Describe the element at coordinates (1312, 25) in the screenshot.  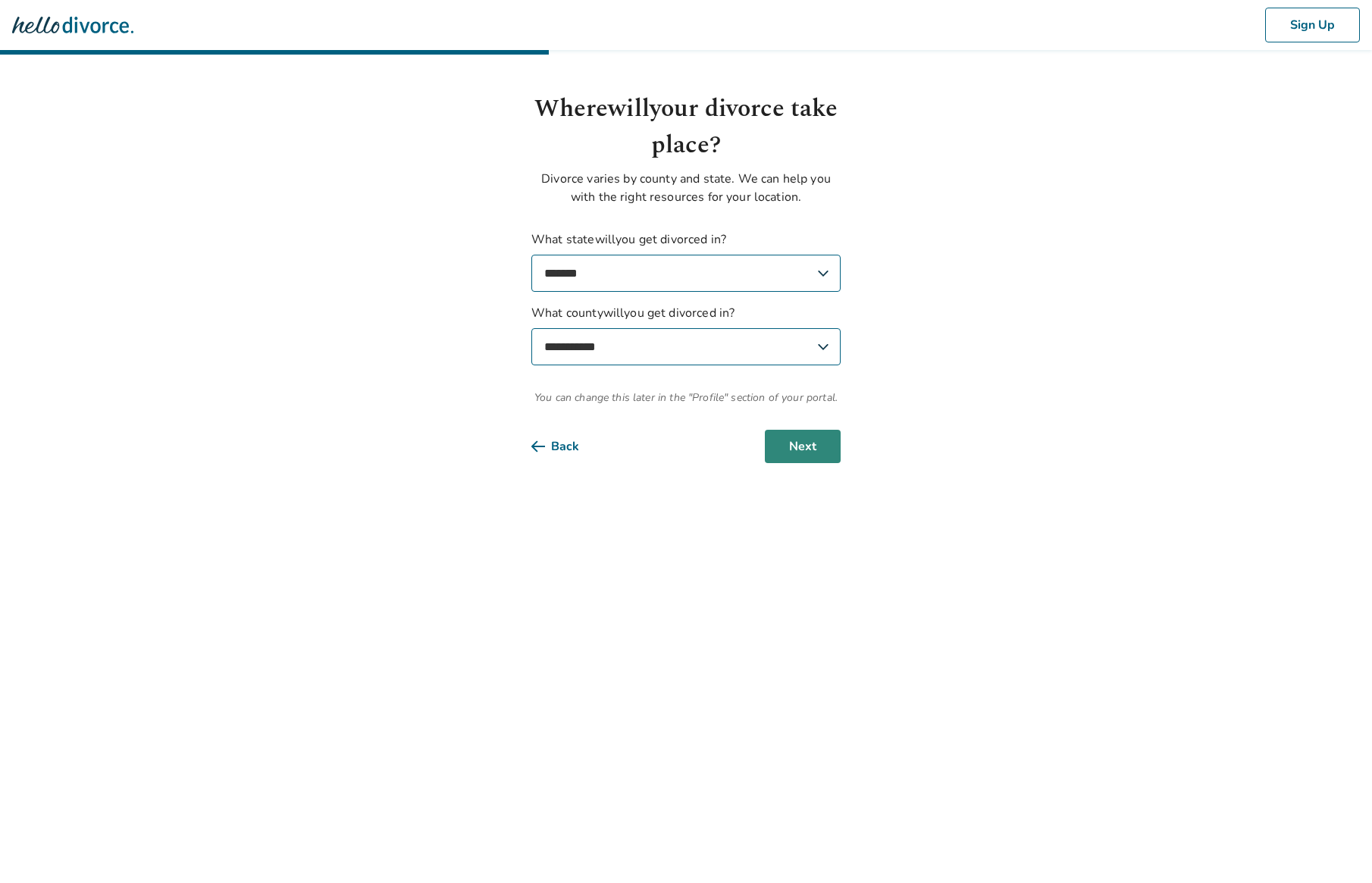
I see `button: Sign Up` at that location.